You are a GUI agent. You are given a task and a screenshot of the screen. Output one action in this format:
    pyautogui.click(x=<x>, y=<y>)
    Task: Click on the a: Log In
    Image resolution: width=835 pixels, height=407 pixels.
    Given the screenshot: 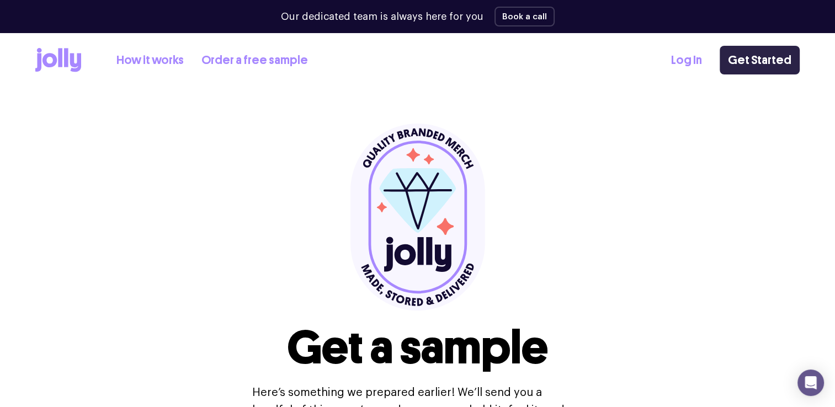 What is the action you would take?
    pyautogui.click(x=686, y=60)
    